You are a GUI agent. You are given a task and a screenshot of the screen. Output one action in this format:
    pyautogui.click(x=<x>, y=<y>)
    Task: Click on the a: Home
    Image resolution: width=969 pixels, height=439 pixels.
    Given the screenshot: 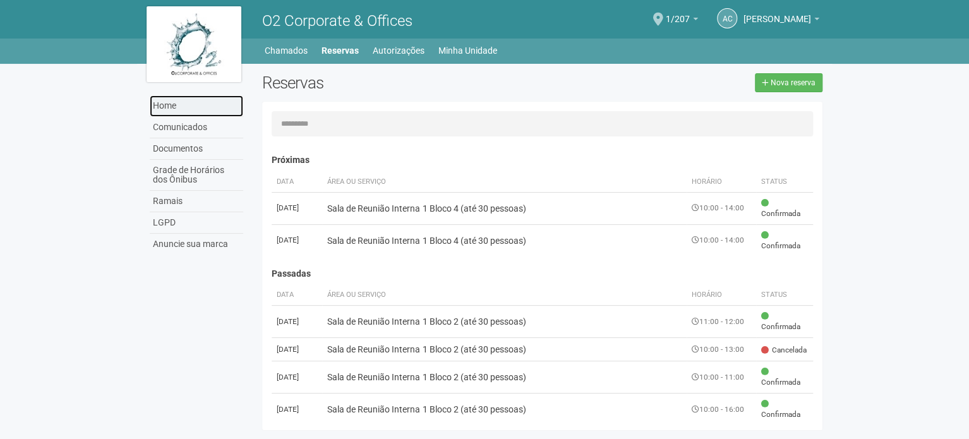 What is the action you would take?
    pyautogui.click(x=196, y=106)
    